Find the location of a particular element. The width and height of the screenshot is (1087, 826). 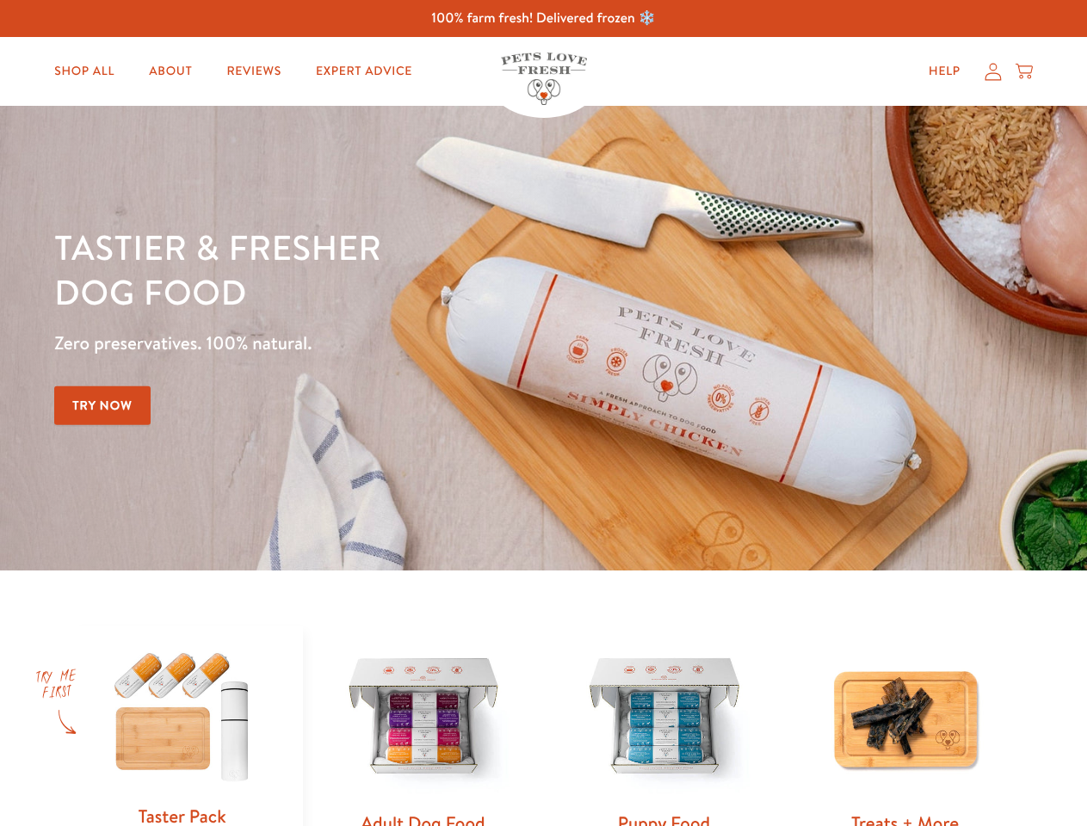

img: Pets Love Fresh is located at coordinates (544, 78).